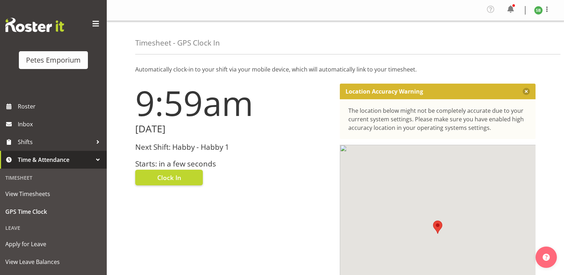  I want to click on h1: 9:59am, so click(233, 103).